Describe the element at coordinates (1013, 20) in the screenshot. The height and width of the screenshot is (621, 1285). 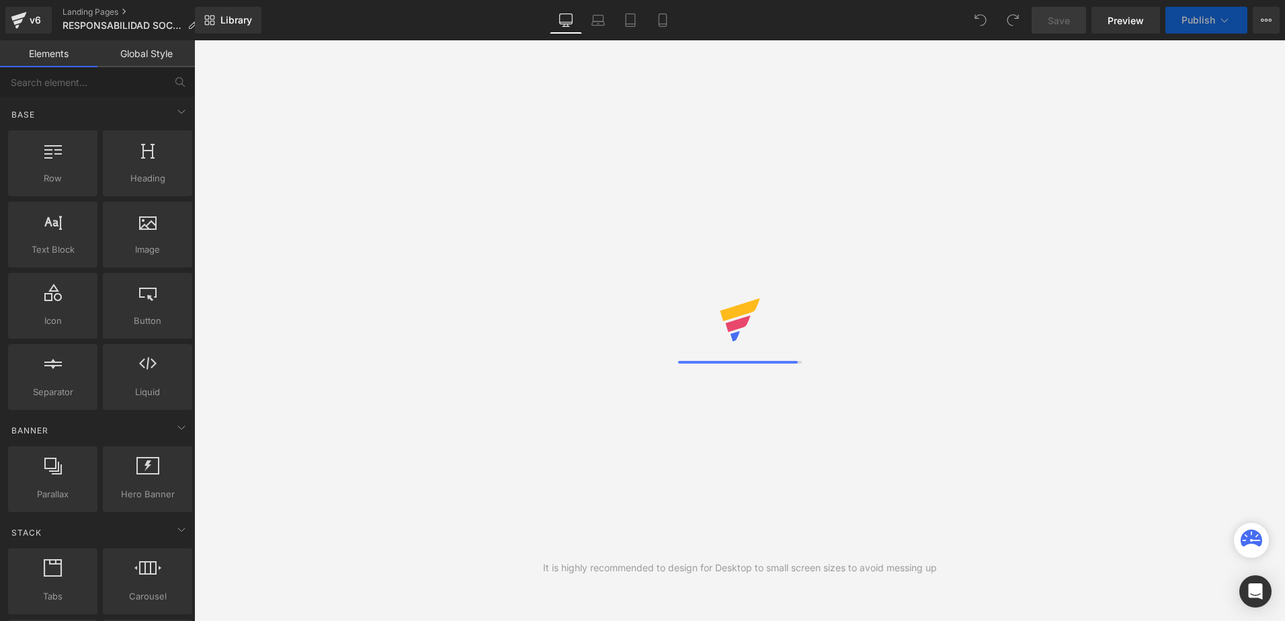
I see `button: Redo` at that location.